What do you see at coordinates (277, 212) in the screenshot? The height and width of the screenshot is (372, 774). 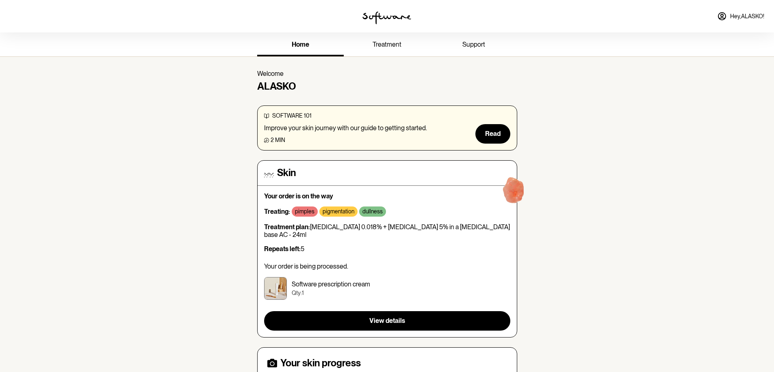 I see `strong: Treating:` at bounding box center [277, 212].